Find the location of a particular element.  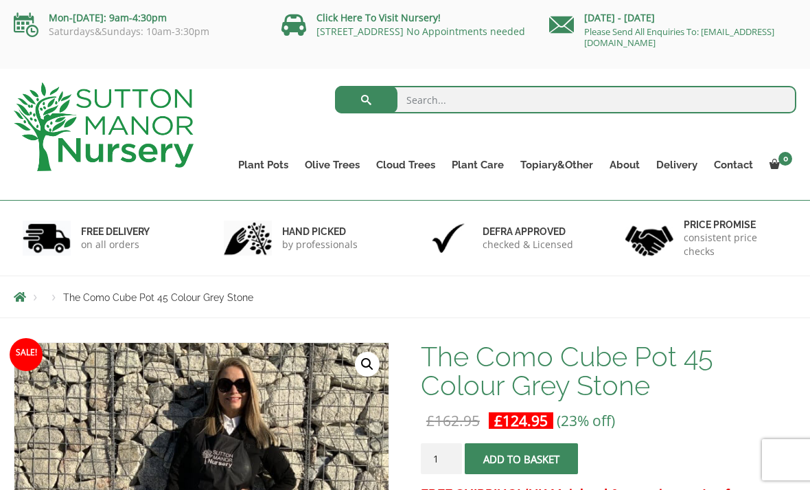

p: Saturdays&Sundays: 10am-3:30pm is located at coordinates (137, 32).